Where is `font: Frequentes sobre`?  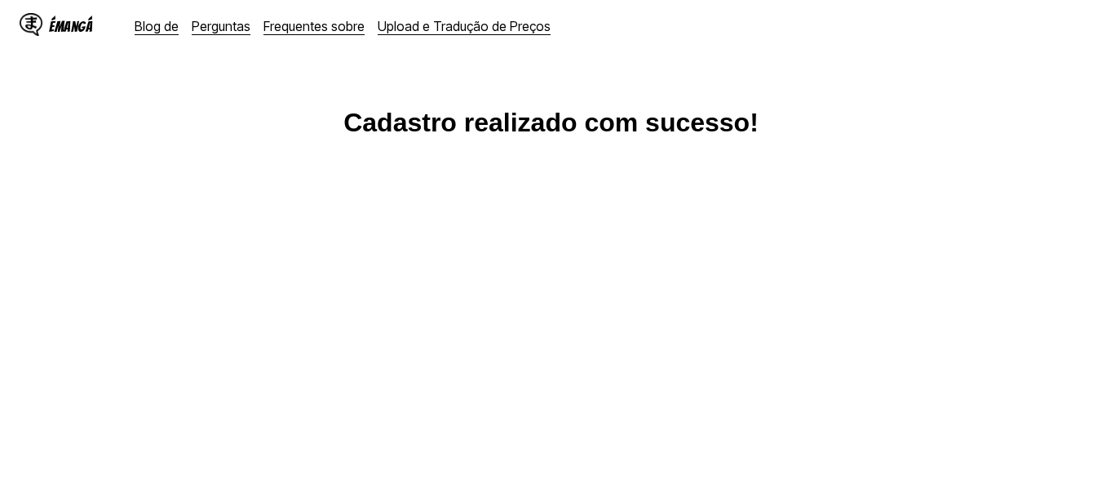 font: Frequentes sobre is located at coordinates (314, 26).